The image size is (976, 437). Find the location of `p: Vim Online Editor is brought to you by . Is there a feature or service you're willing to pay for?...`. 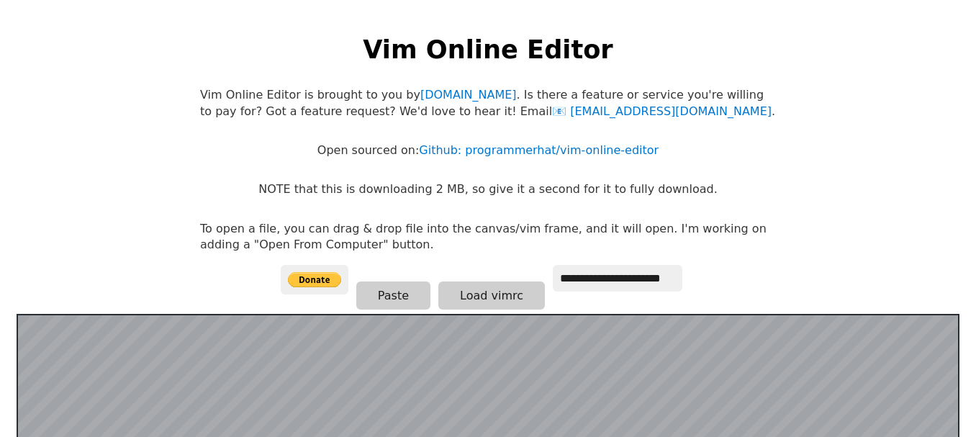

p: Vim Online Editor is brought to you by . Is there a feature or service you're willing to pay for?... is located at coordinates (488, 103).